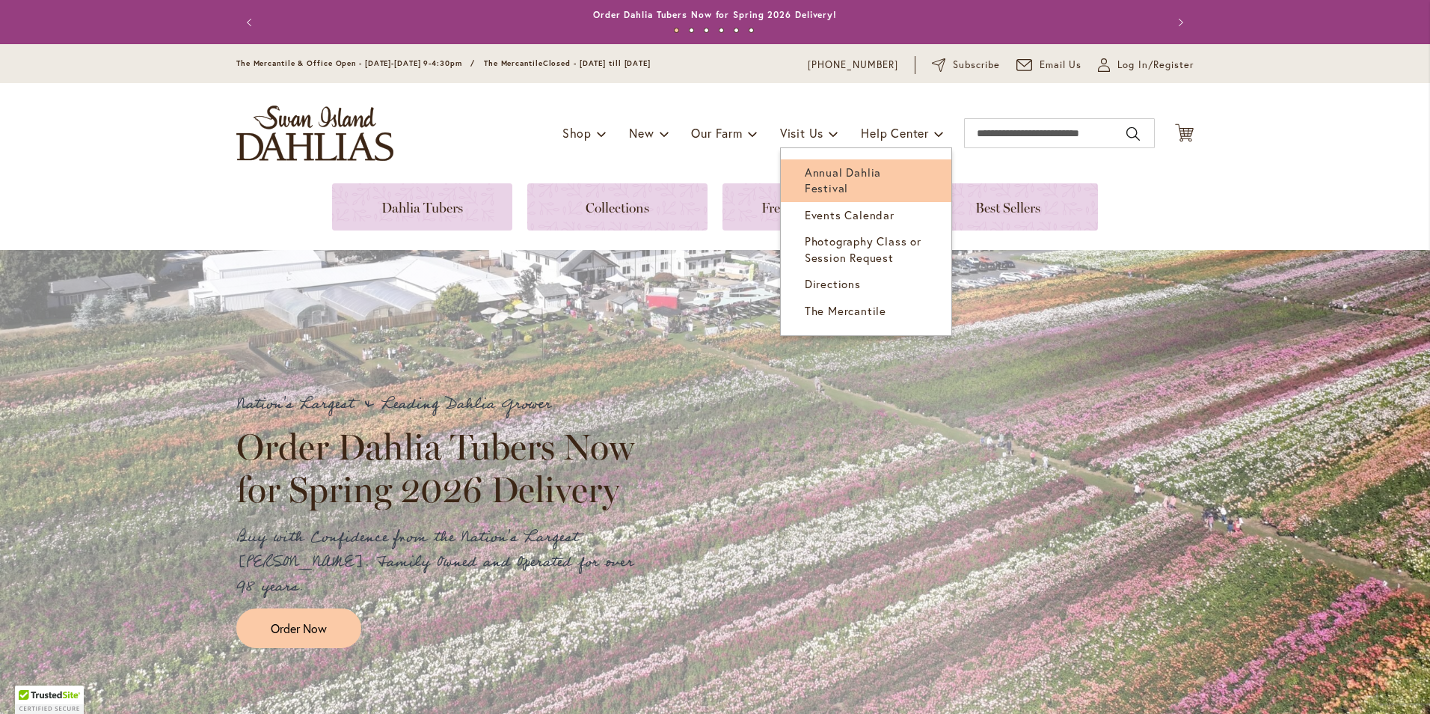 This screenshot has height=714, width=1430. What do you see at coordinates (1050, 65) in the screenshot?
I see `a: Email Us` at bounding box center [1050, 65].